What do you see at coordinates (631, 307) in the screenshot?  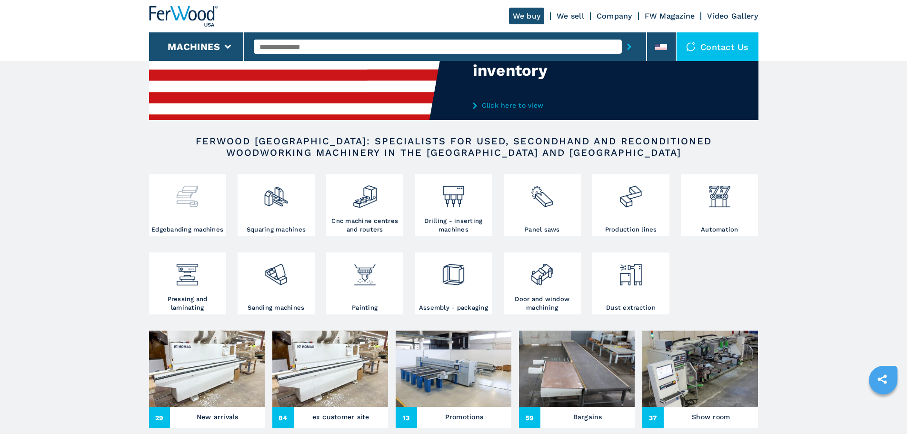 I see `h3: Dust extraction` at bounding box center [631, 307].